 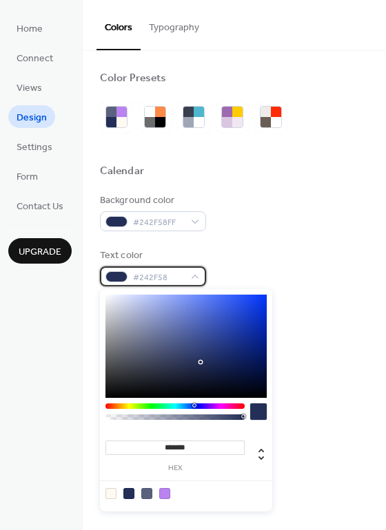 What do you see at coordinates (158, 278) in the screenshot?
I see `span: #242F58` at bounding box center [158, 278].